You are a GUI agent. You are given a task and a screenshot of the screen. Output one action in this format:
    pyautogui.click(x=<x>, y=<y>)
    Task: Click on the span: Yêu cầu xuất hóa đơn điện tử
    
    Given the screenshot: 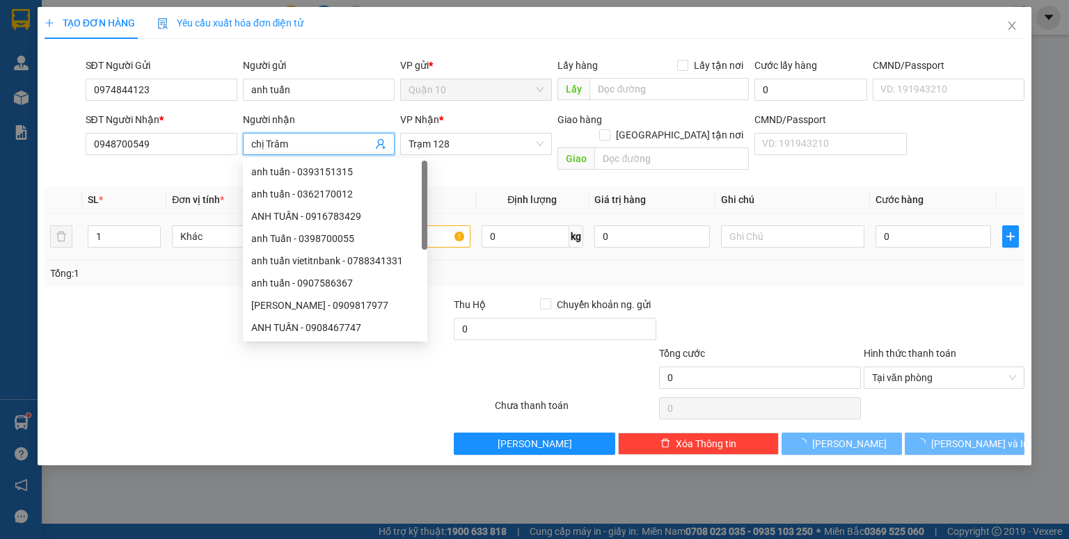 What is the action you would take?
    pyautogui.click(x=230, y=23)
    